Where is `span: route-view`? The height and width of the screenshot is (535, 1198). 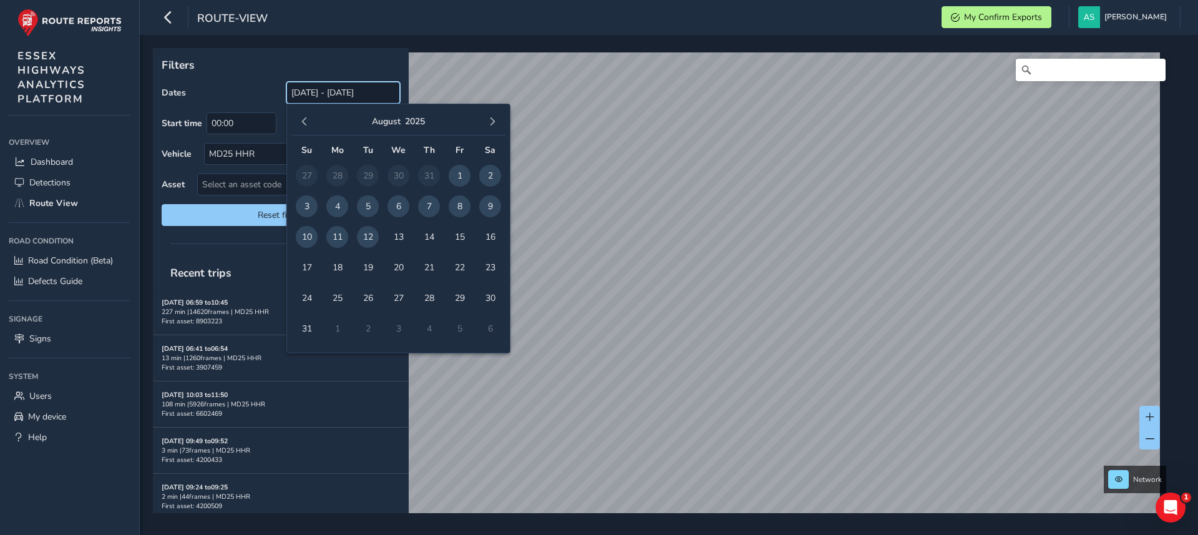 span: route-view is located at coordinates (232, 19).